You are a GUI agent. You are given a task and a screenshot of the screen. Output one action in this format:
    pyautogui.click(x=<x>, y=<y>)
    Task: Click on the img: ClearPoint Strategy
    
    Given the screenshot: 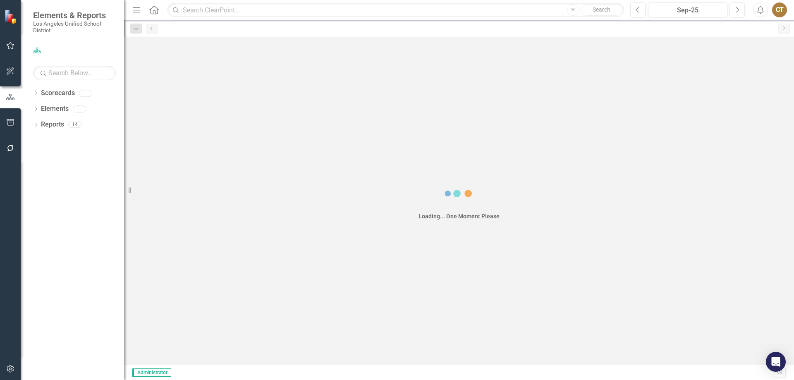 What is the action you would take?
    pyautogui.click(x=11, y=16)
    